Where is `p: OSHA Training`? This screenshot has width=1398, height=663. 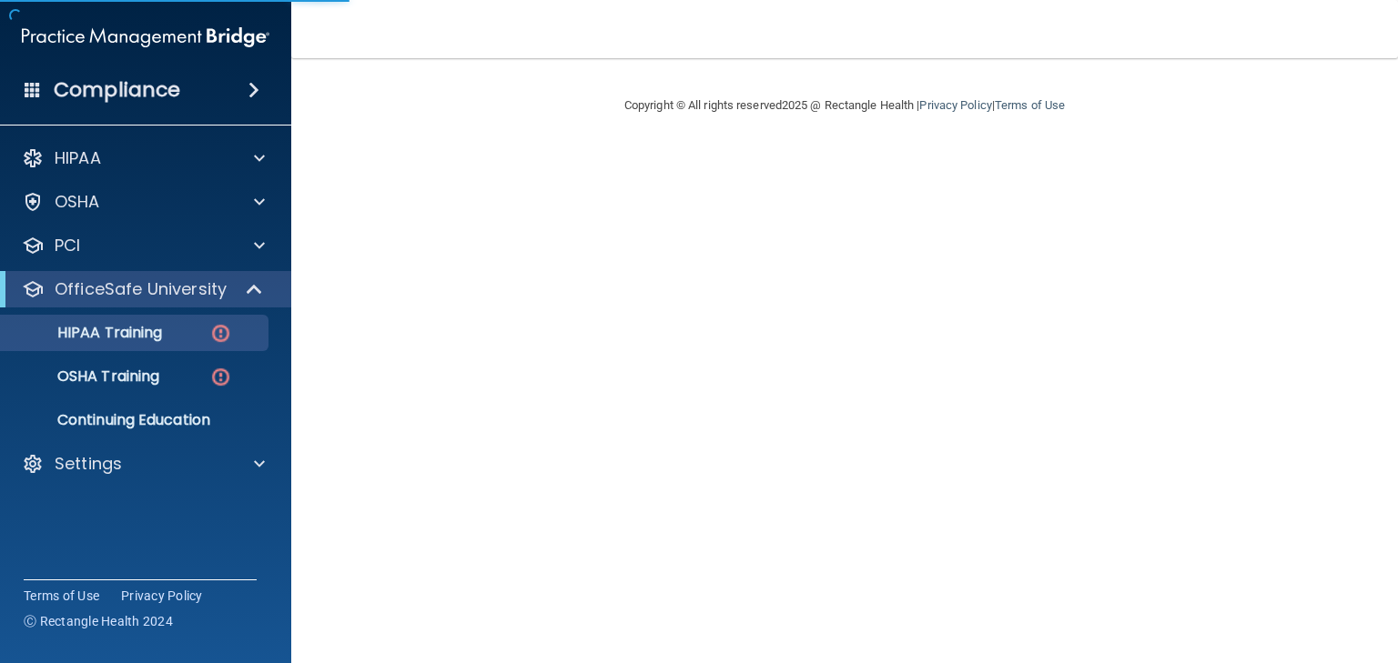
p: OSHA Training is located at coordinates (86, 377).